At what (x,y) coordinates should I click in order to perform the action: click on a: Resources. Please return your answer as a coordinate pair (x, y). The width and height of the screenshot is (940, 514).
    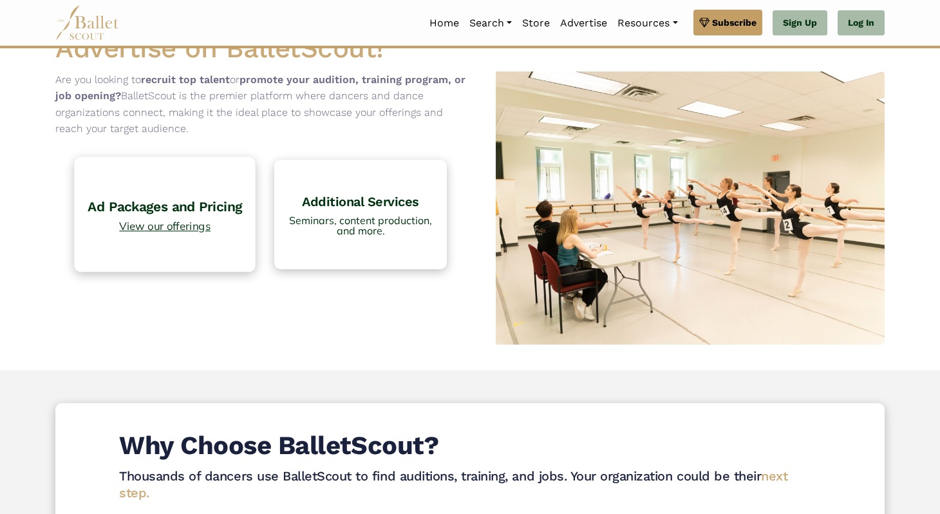
    Looking at the image, I should click on (647, 23).